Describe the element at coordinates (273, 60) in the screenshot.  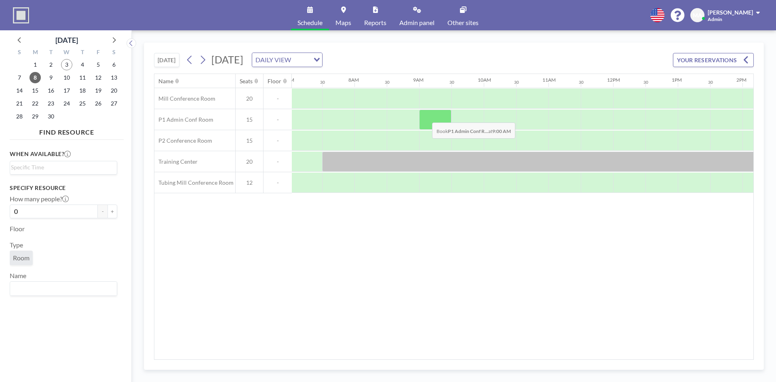
I see `span: DAILY VIEW` at that location.